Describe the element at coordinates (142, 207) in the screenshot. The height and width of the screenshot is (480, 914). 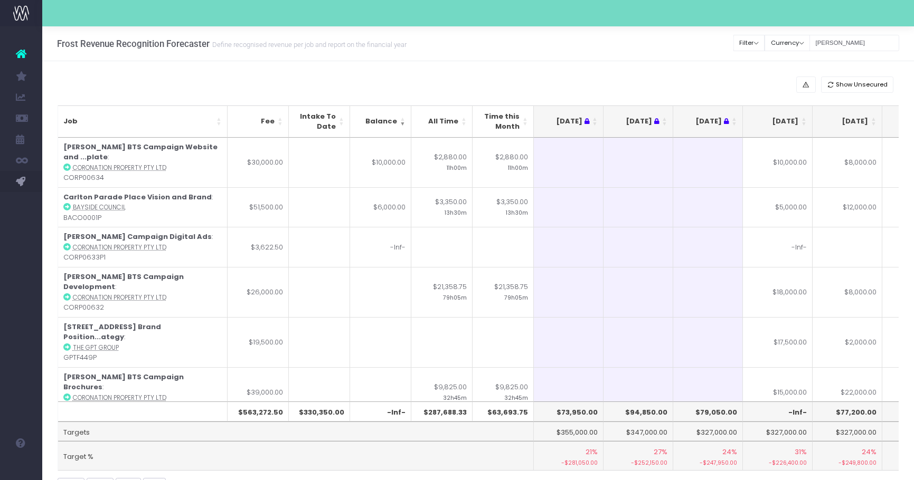
I see `td: : BACO0001P` at that location.